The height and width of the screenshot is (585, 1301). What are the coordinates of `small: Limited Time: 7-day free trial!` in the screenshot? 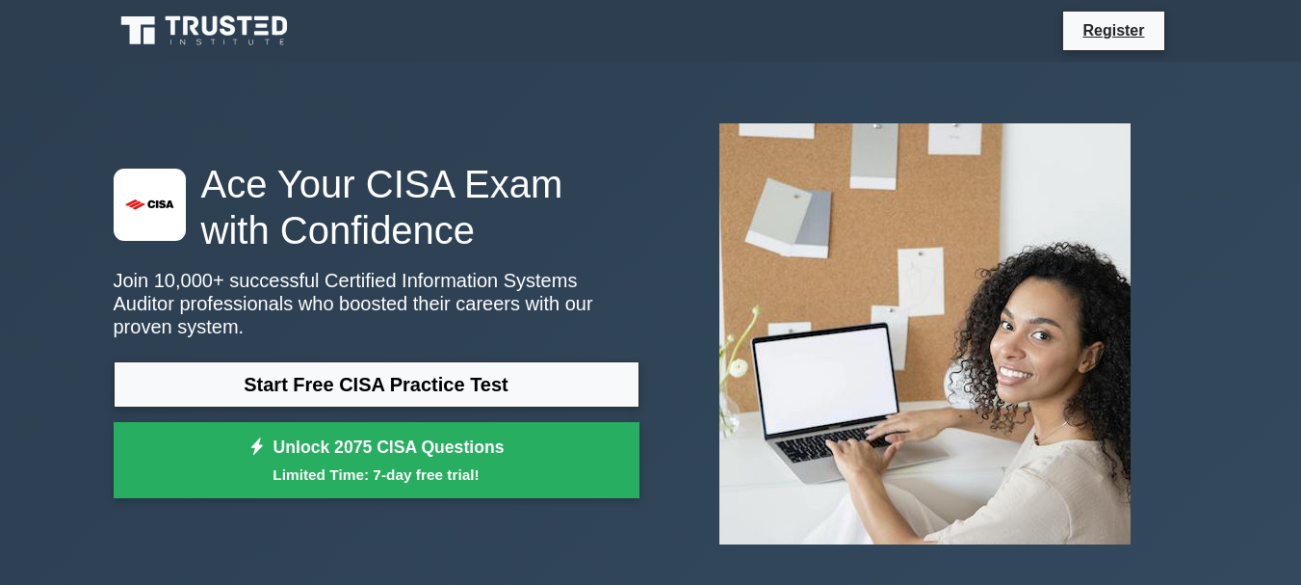 It's located at (377, 474).